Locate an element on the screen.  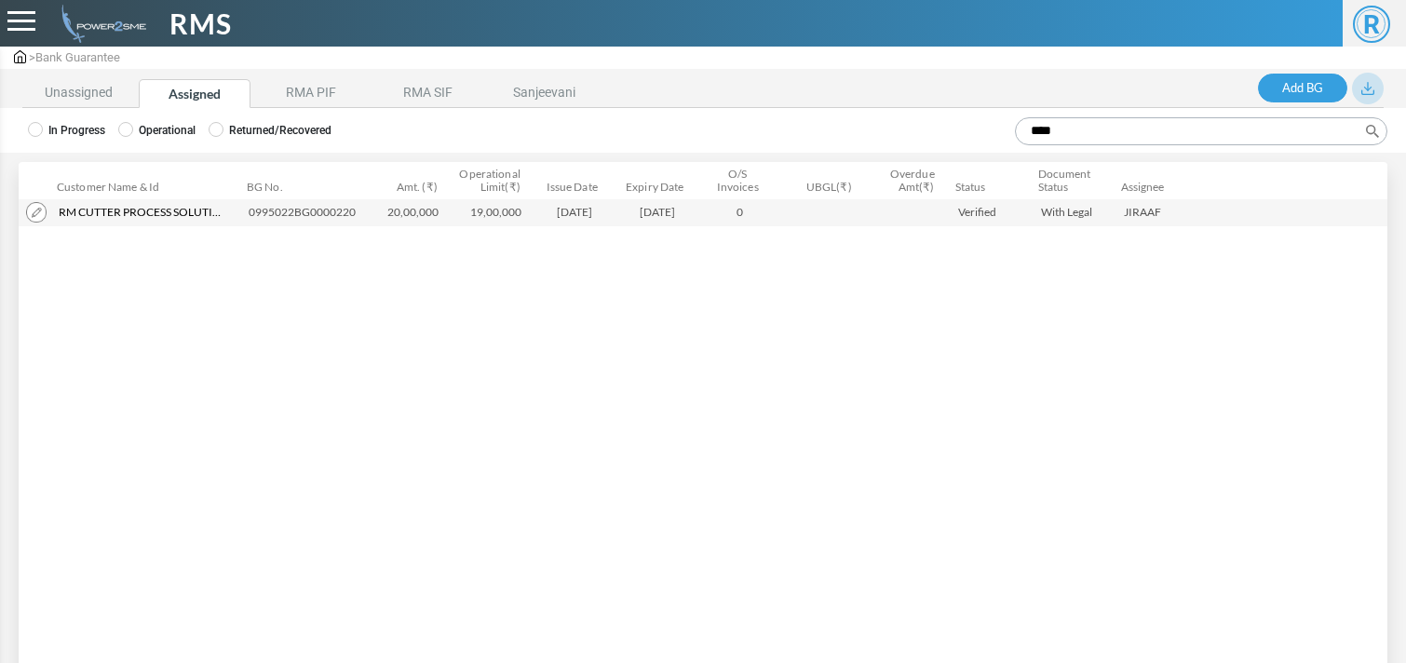
label: In Progress is located at coordinates (66, 130).